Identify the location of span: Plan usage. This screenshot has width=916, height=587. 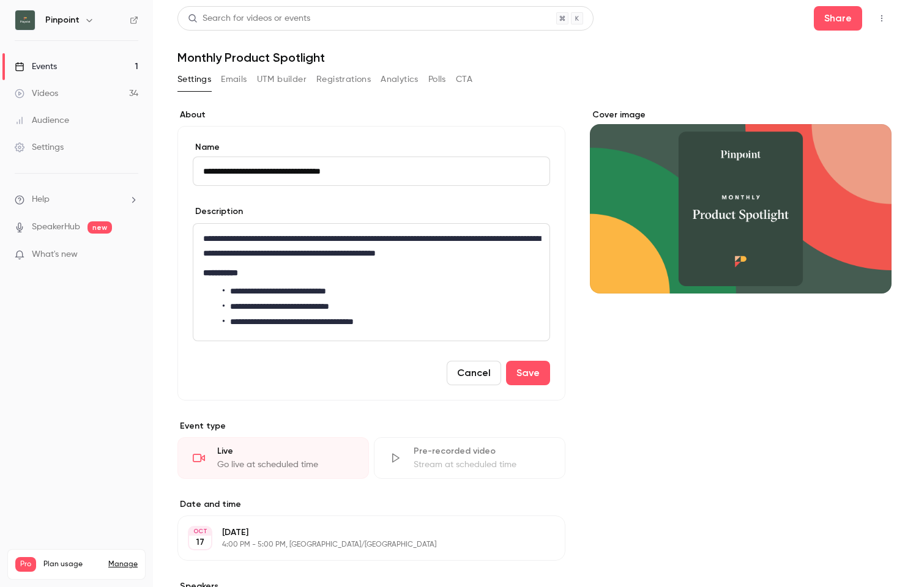
(72, 565).